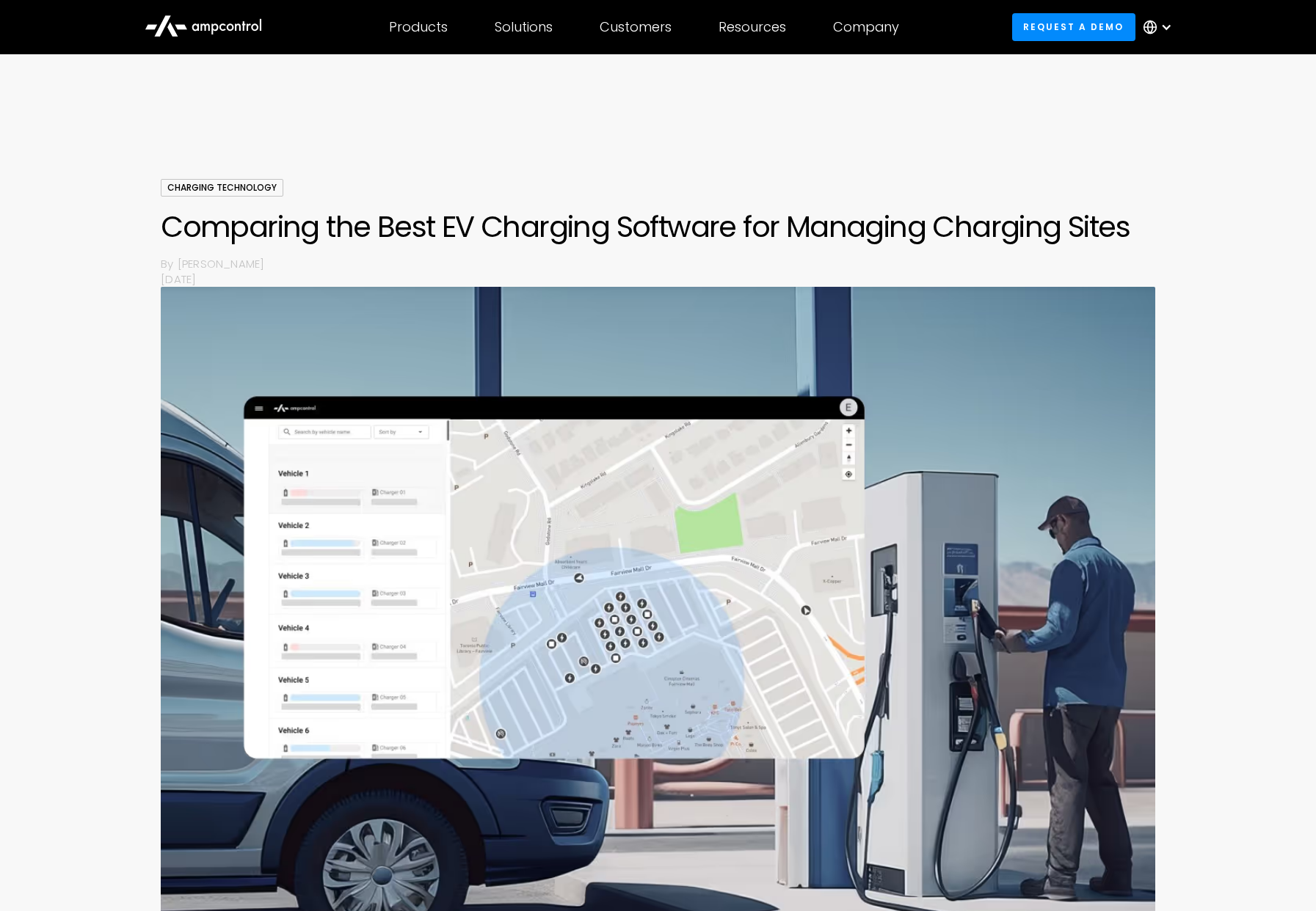  I want to click on h1: Comparing the Best EV Charging Software for Managing Charging Sites, so click(658, 227).